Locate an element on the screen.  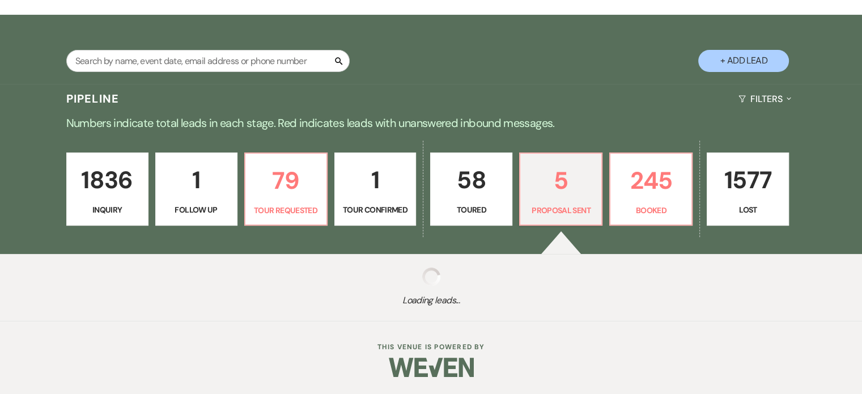
p: 1836 is located at coordinates (107, 180).